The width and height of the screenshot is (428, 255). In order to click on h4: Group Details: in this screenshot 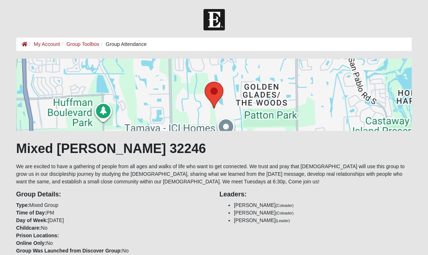, I will do `click(112, 195)`.